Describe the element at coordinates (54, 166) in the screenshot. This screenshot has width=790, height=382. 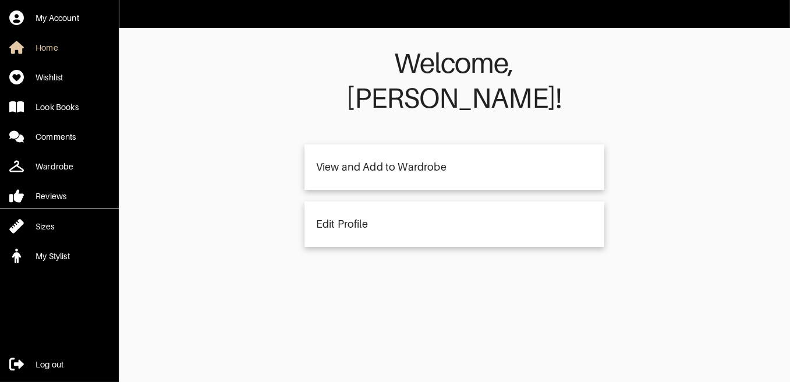
I see `div: Wardrobe` at that location.